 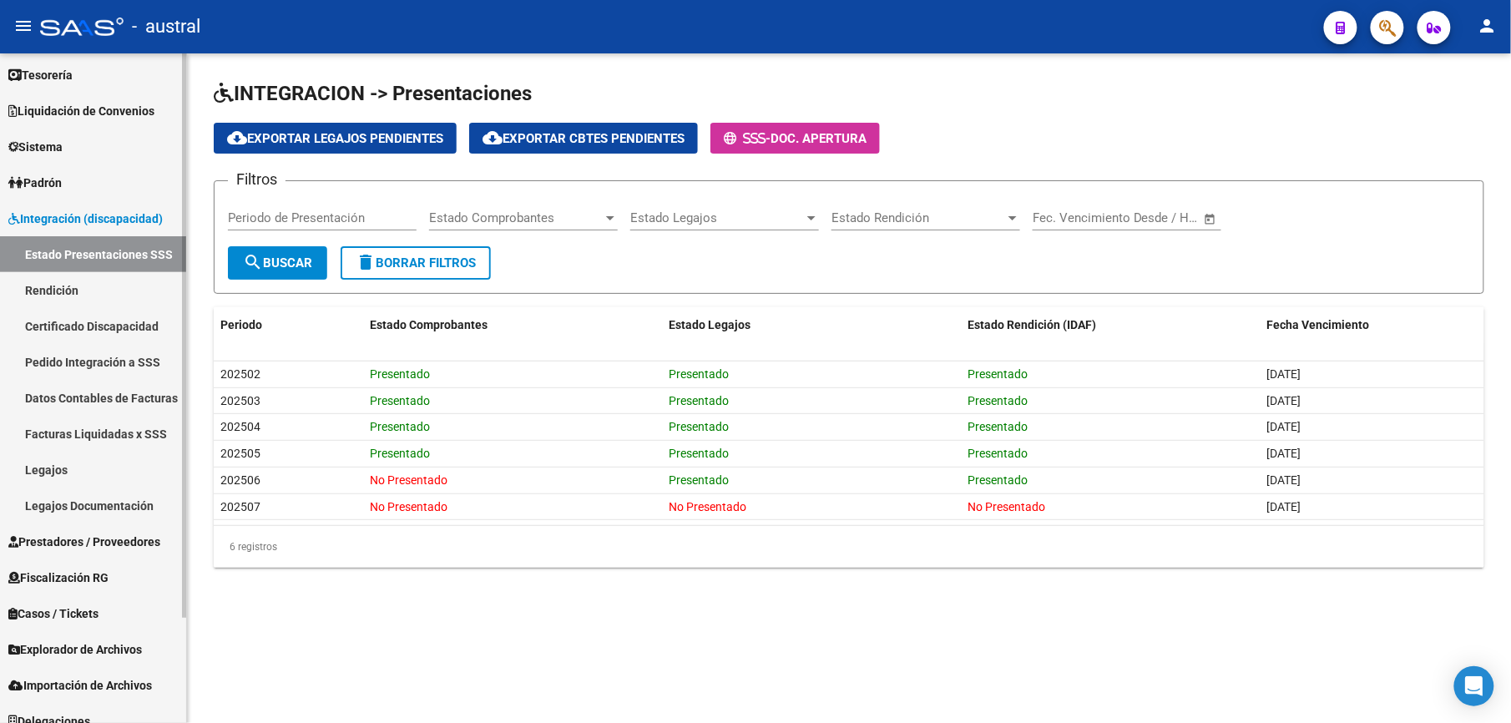 What do you see at coordinates (1371, 325) in the screenshot?
I see `datatable-header-cell: Fecha Vencimiento` at bounding box center [1371, 325].